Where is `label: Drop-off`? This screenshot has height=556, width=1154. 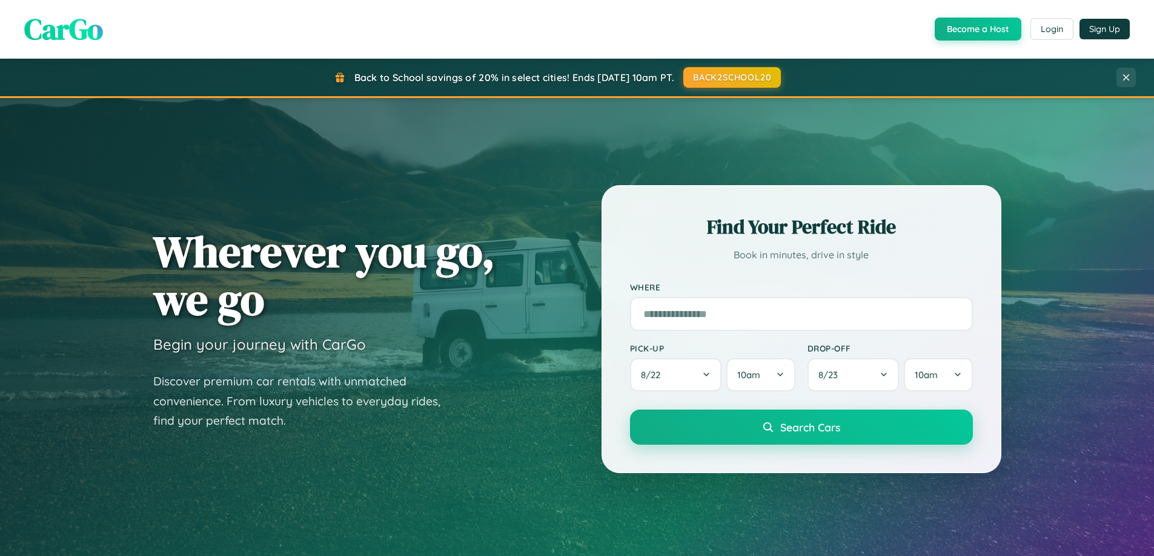
label: Drop-off is located at coordinates (890, 348).